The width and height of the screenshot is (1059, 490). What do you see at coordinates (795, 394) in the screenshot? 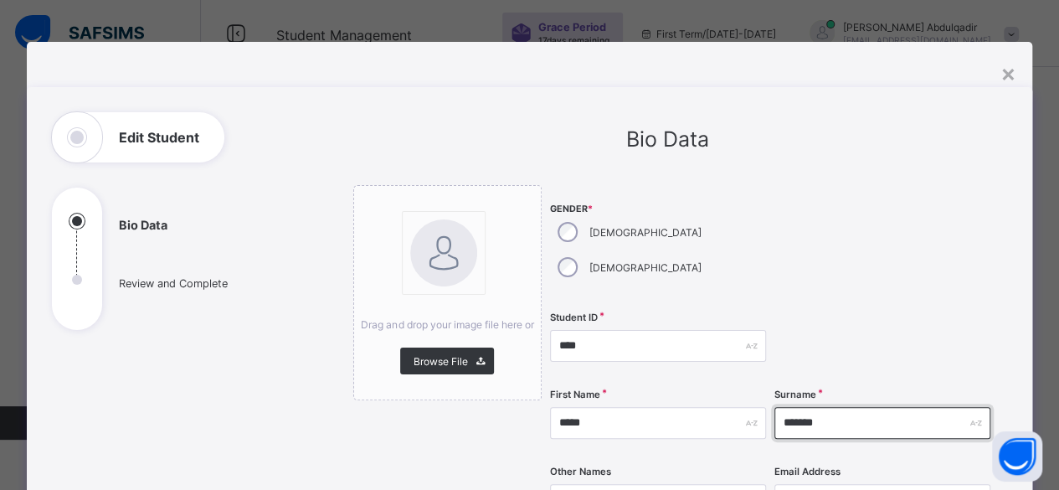
I see `label: Surname` at bounding box center [795, 394].